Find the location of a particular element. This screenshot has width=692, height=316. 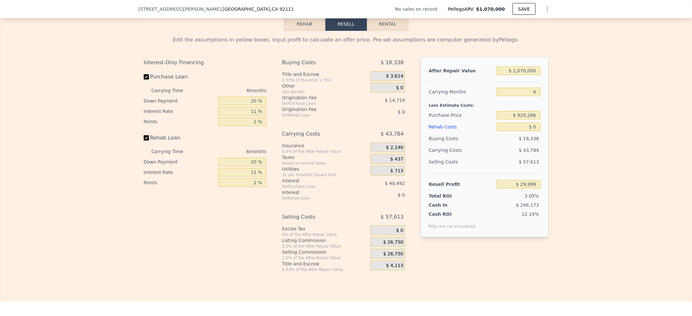

button: Show Options is located at coordinates (547, 9).